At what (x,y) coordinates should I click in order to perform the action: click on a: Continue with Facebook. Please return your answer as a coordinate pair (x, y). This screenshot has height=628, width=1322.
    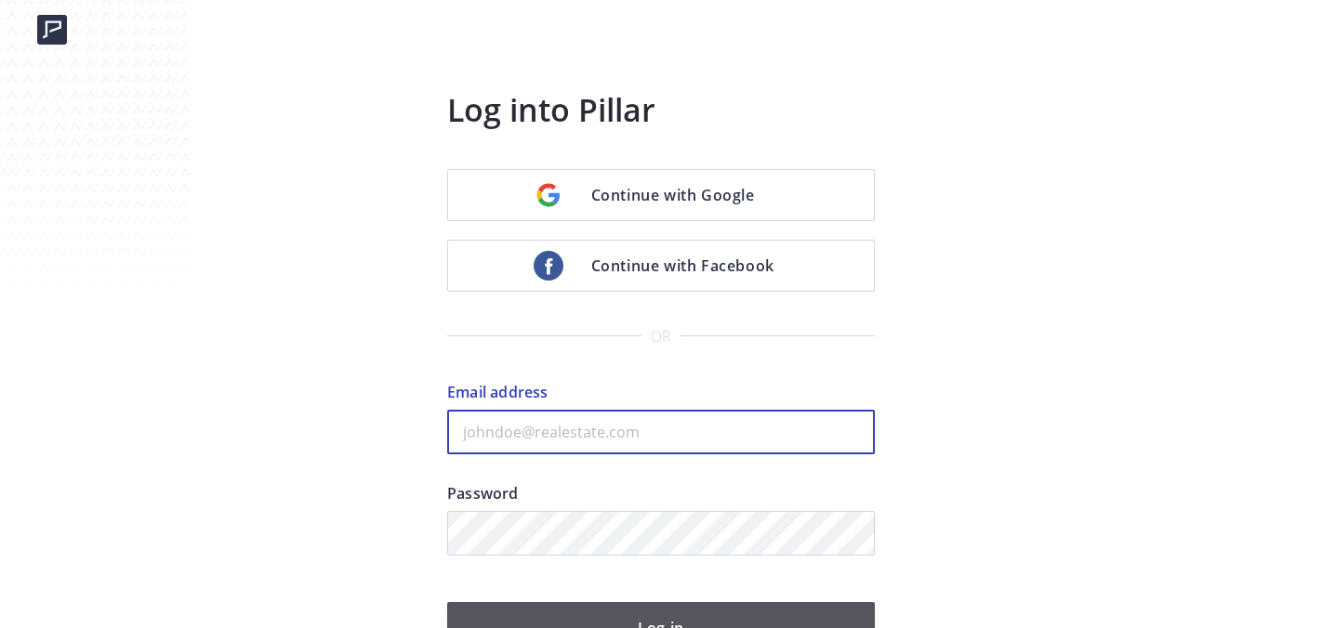
    Looking at the image, I should click on (661, 266).